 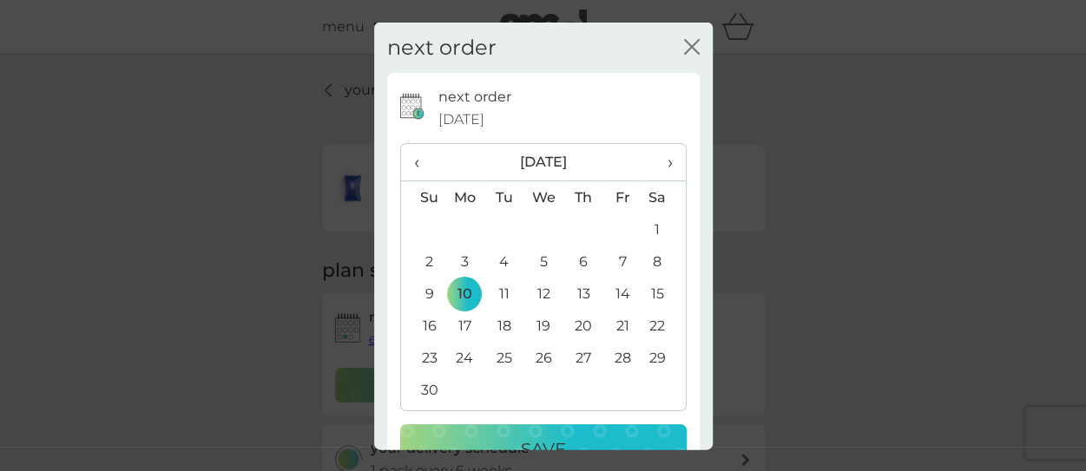 I want to click on td: 10, so click(x=465, y=293).